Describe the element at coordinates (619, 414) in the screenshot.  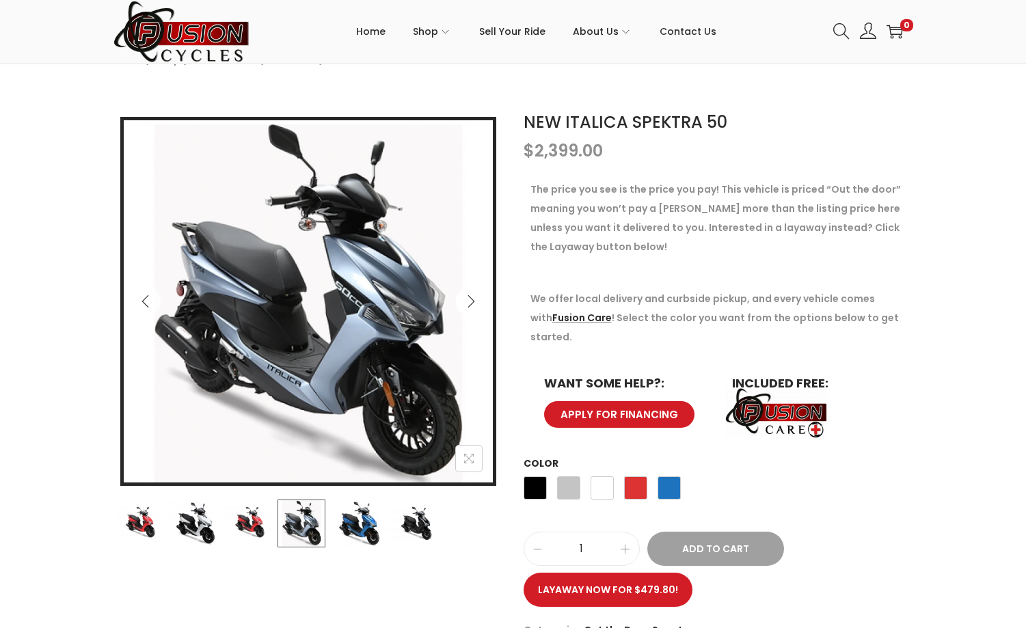
I see `a: APPLY FOR FINANCING` at that location.